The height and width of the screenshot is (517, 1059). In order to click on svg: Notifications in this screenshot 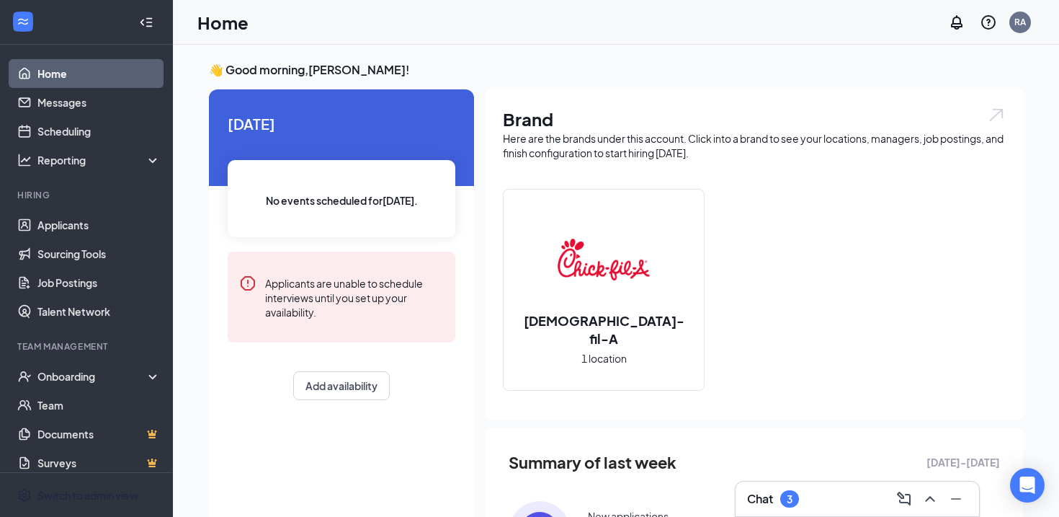, I will do `click(957, 22)`.